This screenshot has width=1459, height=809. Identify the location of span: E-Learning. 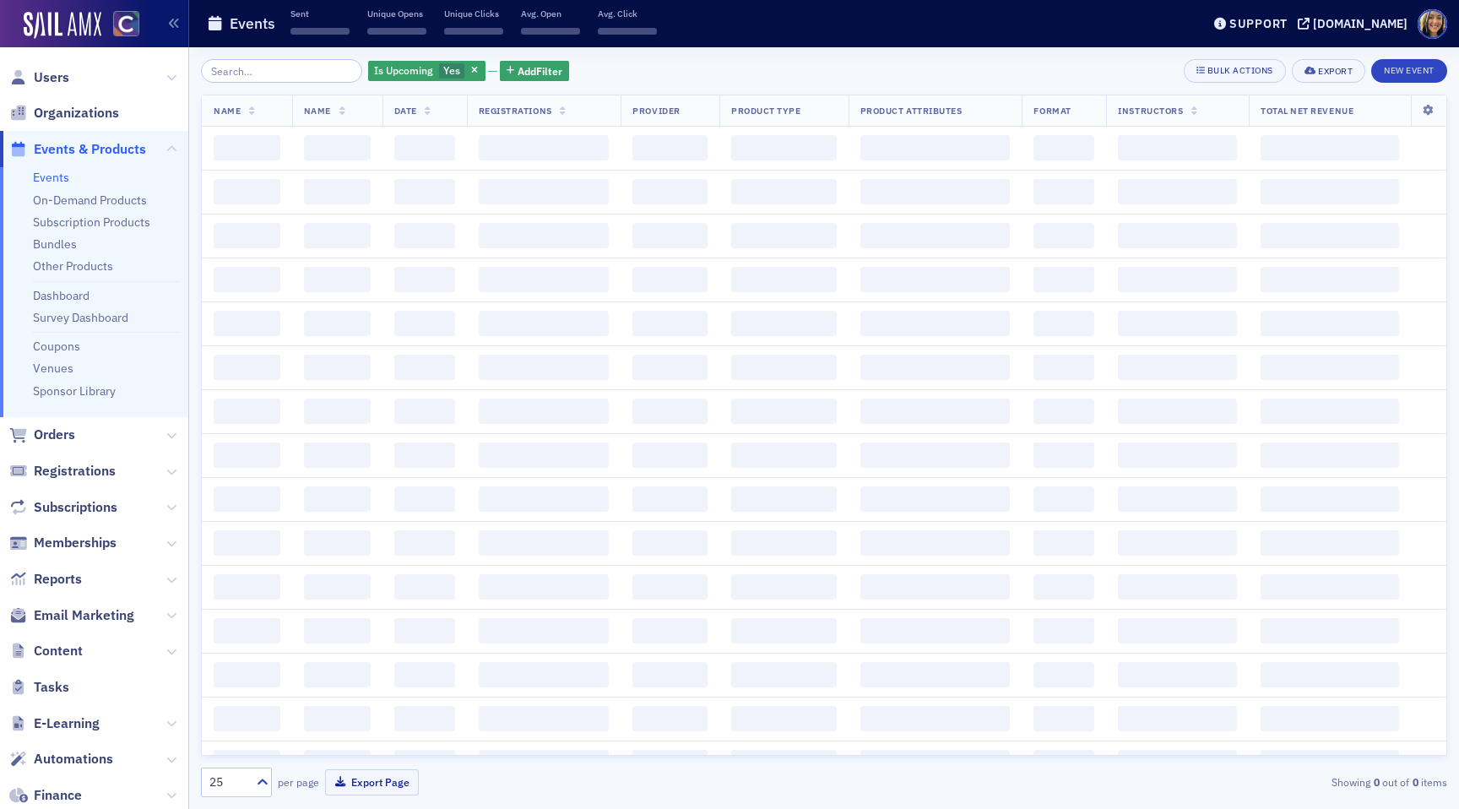
(67, 723).